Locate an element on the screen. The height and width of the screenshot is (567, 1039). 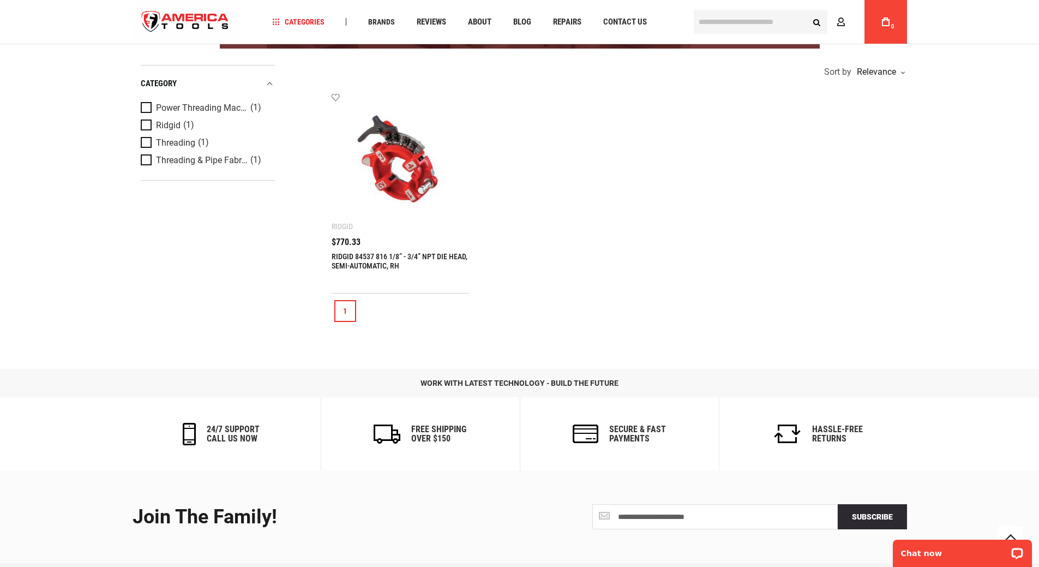
h6: Hassle-Free Returns is located at coordinates (837, 434).